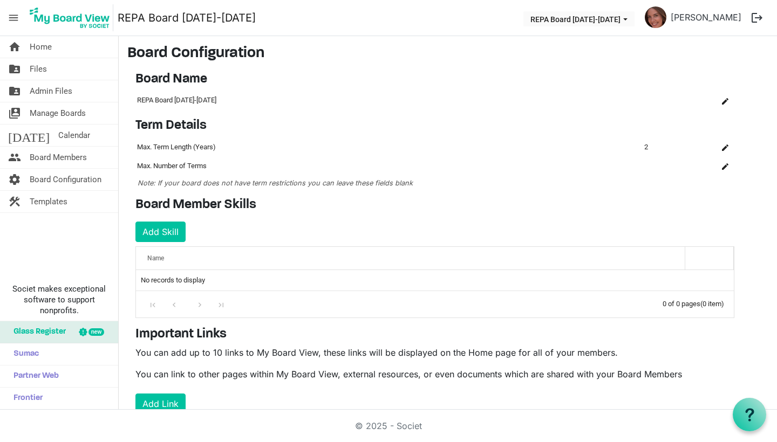 The height and width of the screenshot is (442, 777). Describe the element at coordinates (58, 158) in the screenshot. I see `span: Board Members` at that location.